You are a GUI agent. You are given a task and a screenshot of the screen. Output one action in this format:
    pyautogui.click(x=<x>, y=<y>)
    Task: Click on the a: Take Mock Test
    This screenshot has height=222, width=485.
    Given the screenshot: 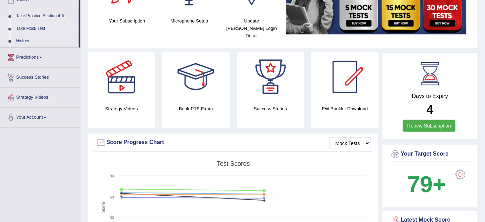 What is the action you would take?
    pyautogui.click(x=46, y=29)
    